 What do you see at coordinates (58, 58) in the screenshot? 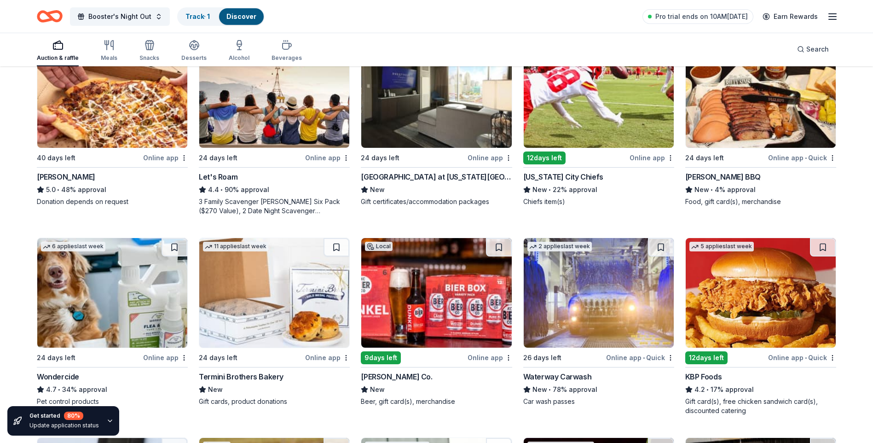
I see `div: Auction & raffle` at bounding box center [58, 58].